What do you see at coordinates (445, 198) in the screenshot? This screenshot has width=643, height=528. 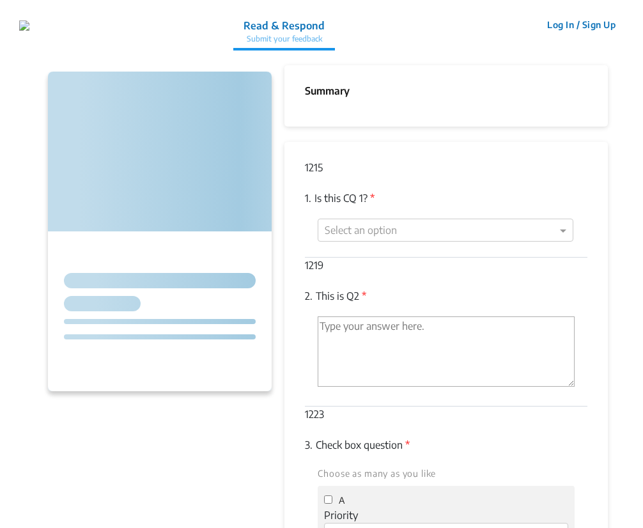 I see `p: Is this CQ 1?` at bounding box center [445, 198].